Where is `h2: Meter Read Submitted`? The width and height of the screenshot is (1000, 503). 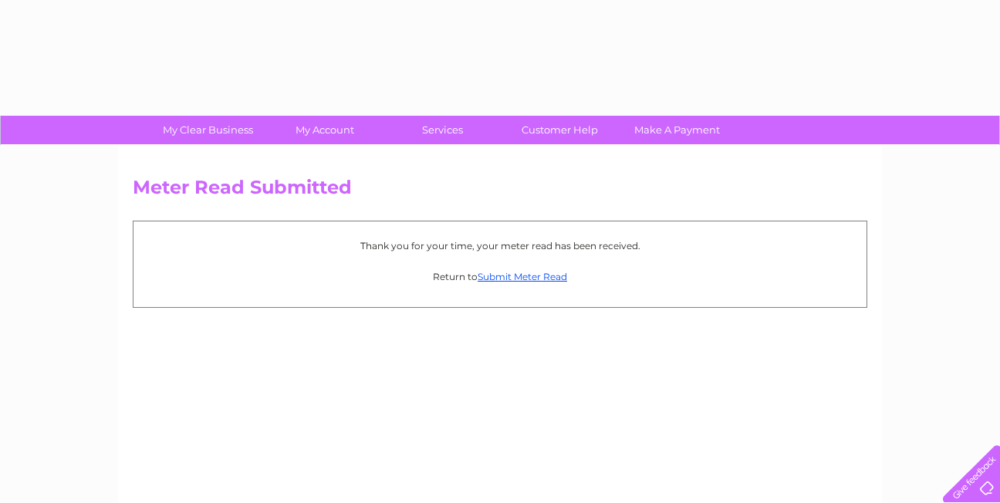
h2: Meter Read Submitted is located at coordinates (500, 191).